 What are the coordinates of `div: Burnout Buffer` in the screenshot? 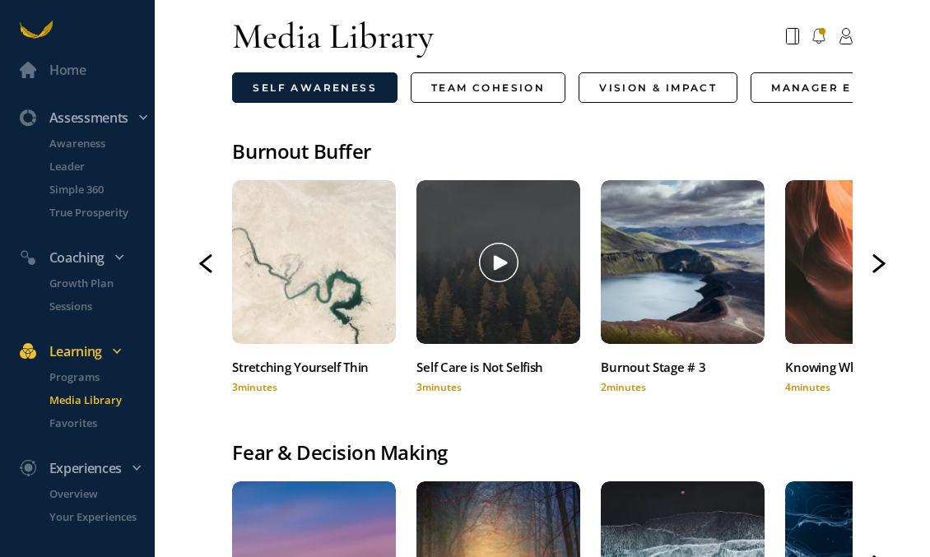 It's located at (541, 151).